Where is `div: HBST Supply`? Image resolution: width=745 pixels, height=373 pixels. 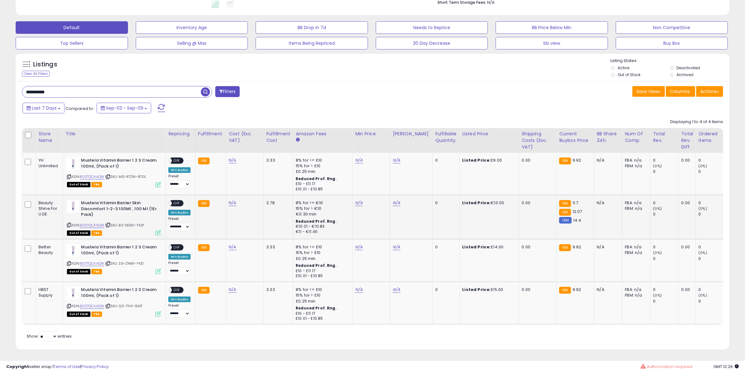 div: HBST Supply is located at coordinates (48, 292).